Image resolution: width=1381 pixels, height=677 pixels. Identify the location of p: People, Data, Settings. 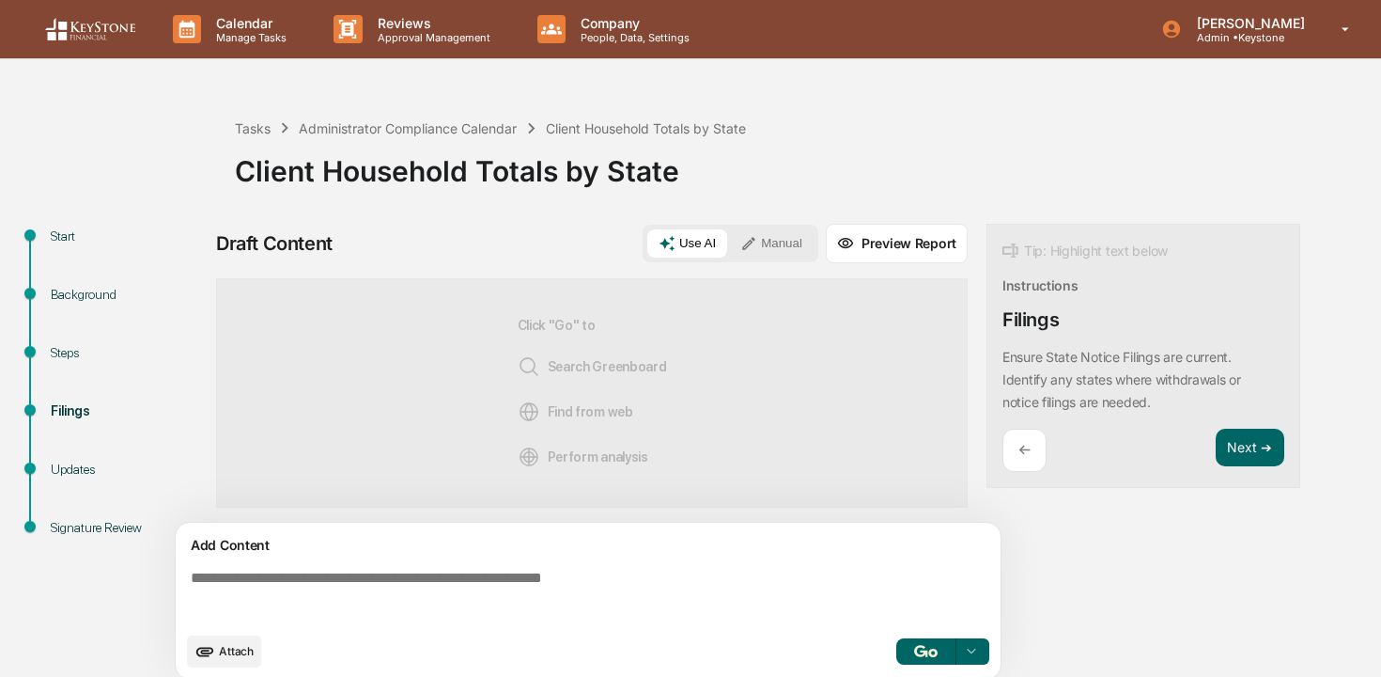
(632, 38).